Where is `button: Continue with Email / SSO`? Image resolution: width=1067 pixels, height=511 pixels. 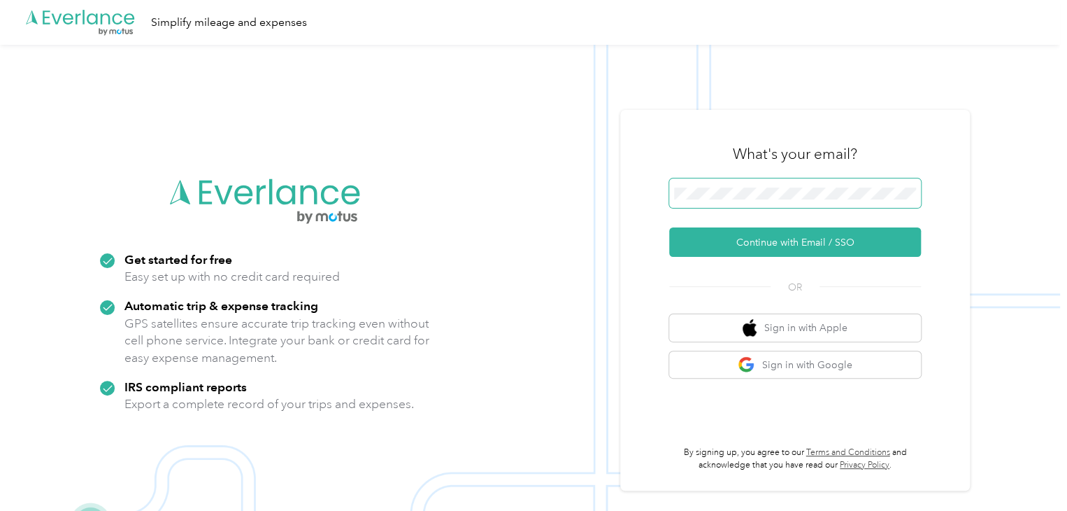 button: Continue with Email / SSO is located at coordinates (795, 242).